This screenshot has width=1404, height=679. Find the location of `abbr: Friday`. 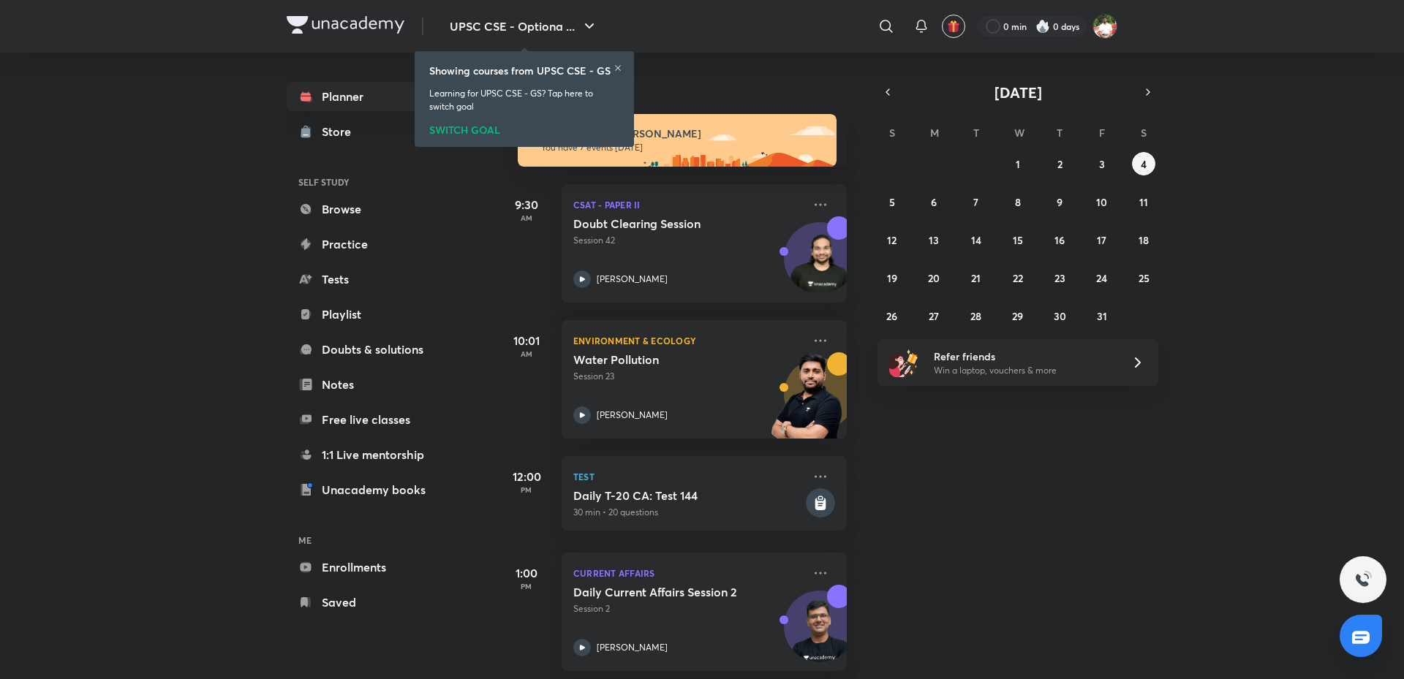

abbr: Friday is located at coordinates (1102, 132).